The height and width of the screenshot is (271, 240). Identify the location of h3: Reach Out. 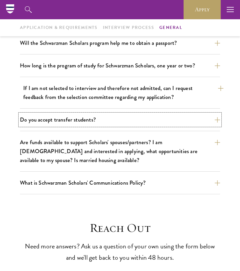
(120, 227).